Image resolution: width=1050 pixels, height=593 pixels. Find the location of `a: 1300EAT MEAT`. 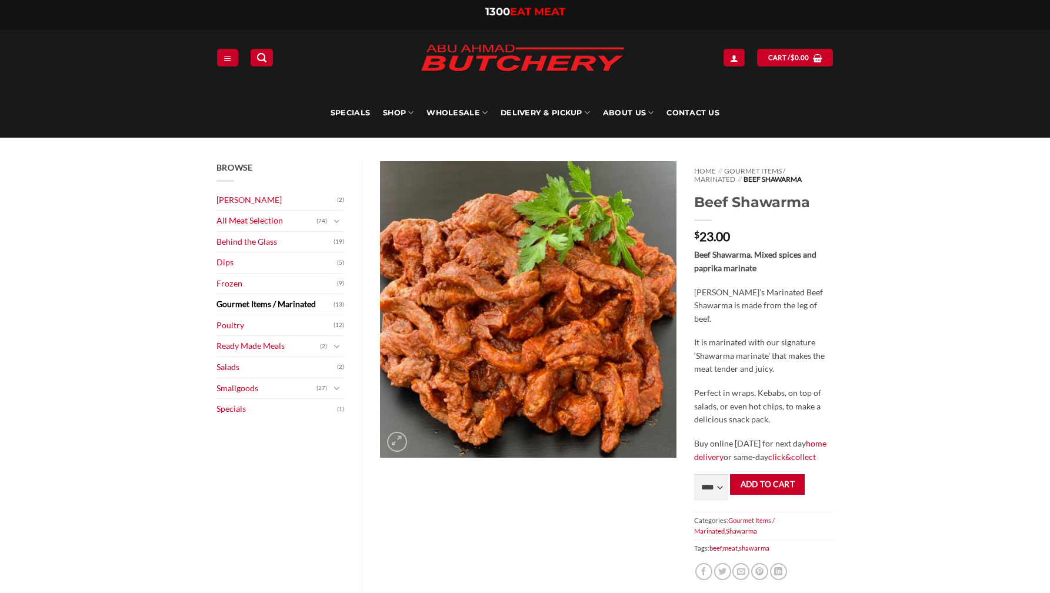

a: 1300EAT MEAT is located at coordinates (525, 12).